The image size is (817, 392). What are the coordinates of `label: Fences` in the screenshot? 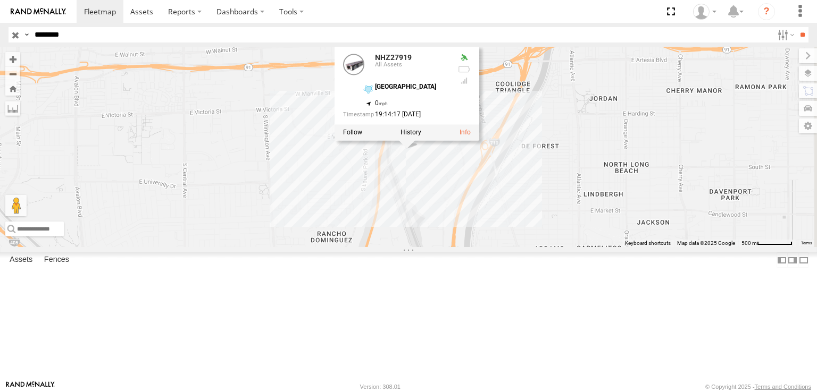 It's located at (56, 261).